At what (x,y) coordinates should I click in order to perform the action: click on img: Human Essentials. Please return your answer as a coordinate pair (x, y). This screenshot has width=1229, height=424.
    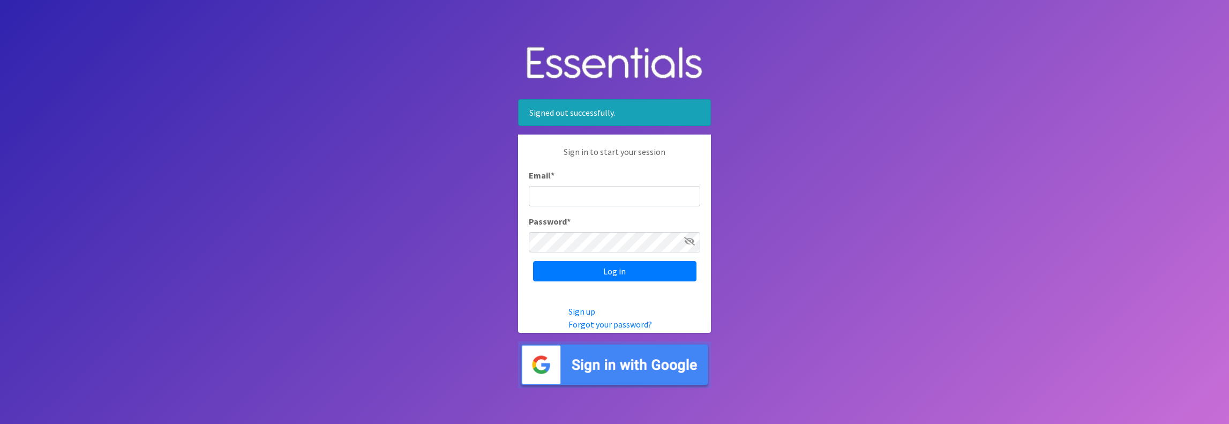
    Looking at the image, I should click on (615, 63).